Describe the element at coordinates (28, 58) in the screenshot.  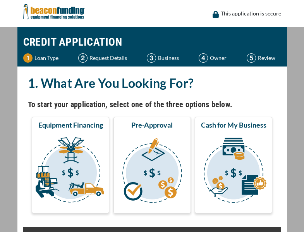
I see `img: Step 1` at that location.